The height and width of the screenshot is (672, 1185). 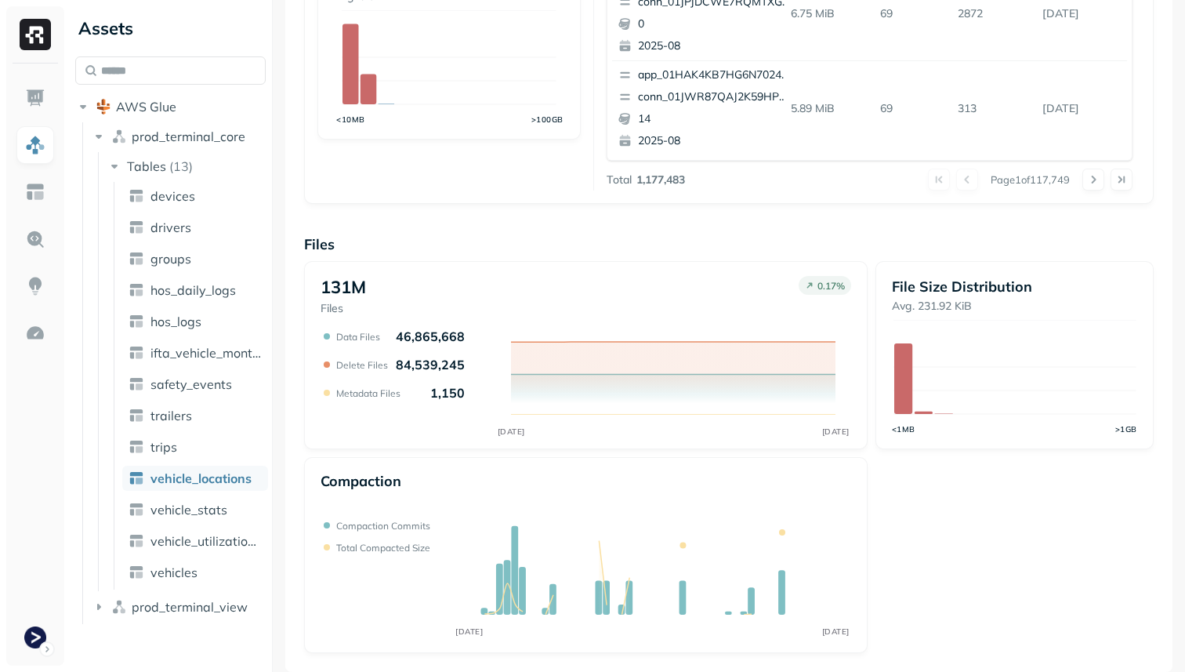 What do you see at coordinates (172, 196) in the screenshot?
I see `span: devices` at bounding box center [172, 196].